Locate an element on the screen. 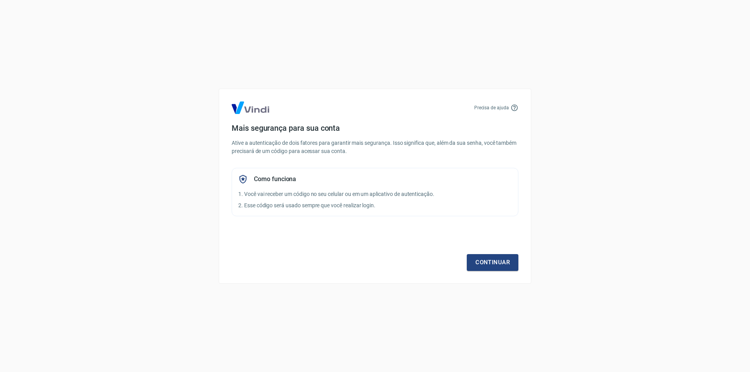 Image resolution: width=750 pixels, height=372 pixels. h4: Mais segurança para sua conta is located at coordinates (375, 128).